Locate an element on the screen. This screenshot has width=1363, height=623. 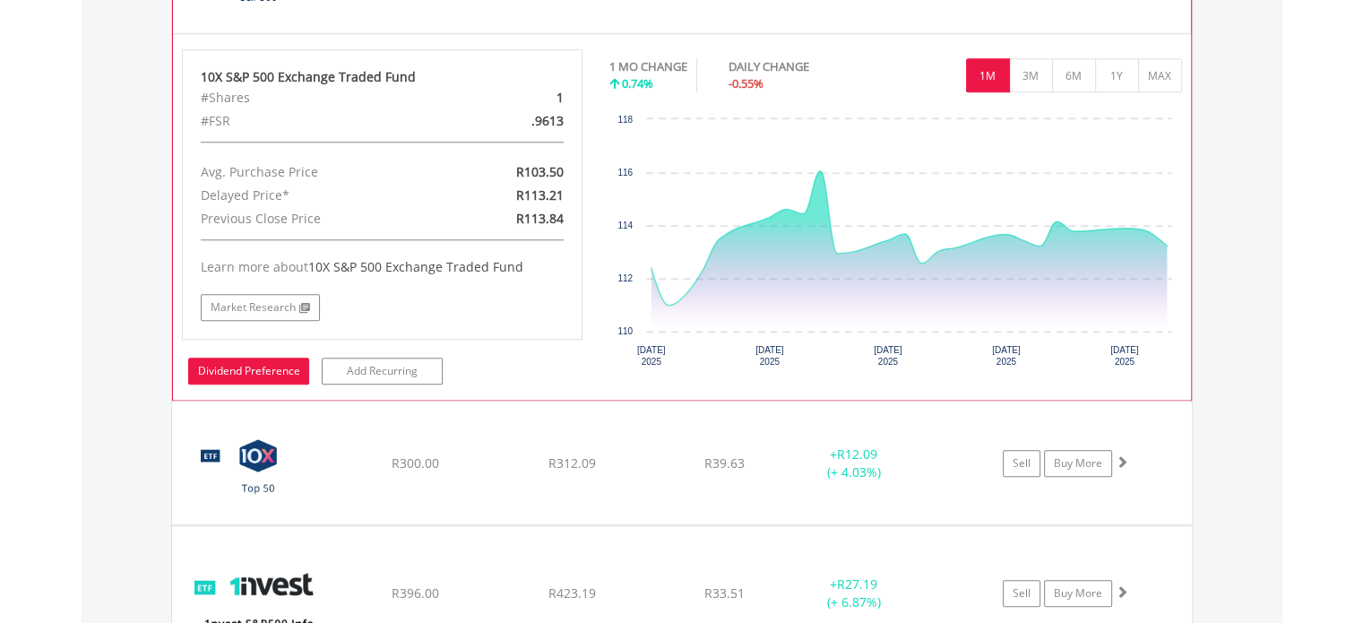
div: + (+ 4.03%) is located at coordinates (854, 463).